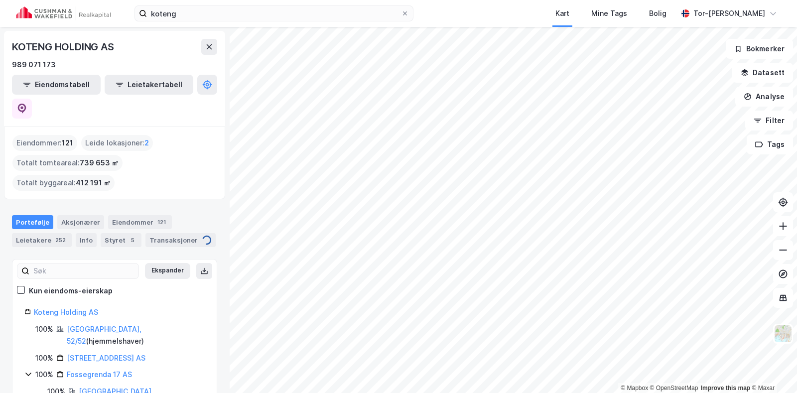  What do you see at coordinates (99, 163) in the screenshot?
I see `span: 739 653 ㎡` at bounding box center [99, 163].